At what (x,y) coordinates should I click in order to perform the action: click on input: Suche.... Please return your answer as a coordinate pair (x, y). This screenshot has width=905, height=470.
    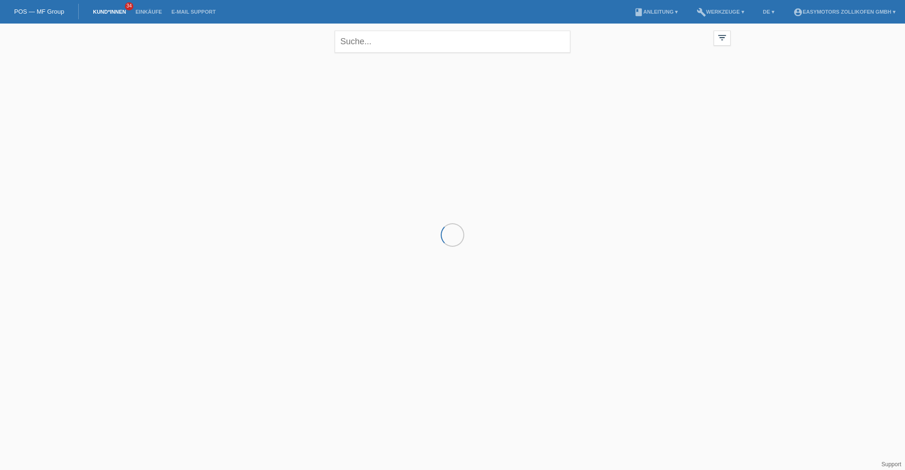
    Looking at the image, I should click on (452, 41).